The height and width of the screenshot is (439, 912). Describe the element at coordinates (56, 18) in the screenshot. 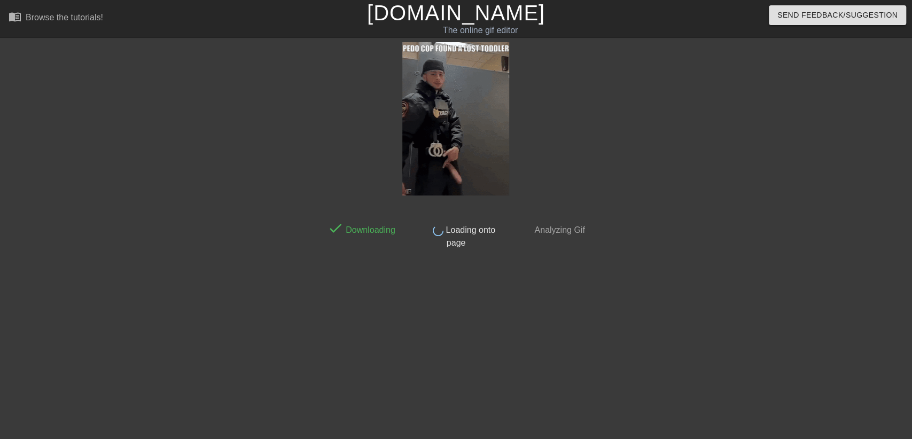

I see `a: Browse the tutorials!` at that location.